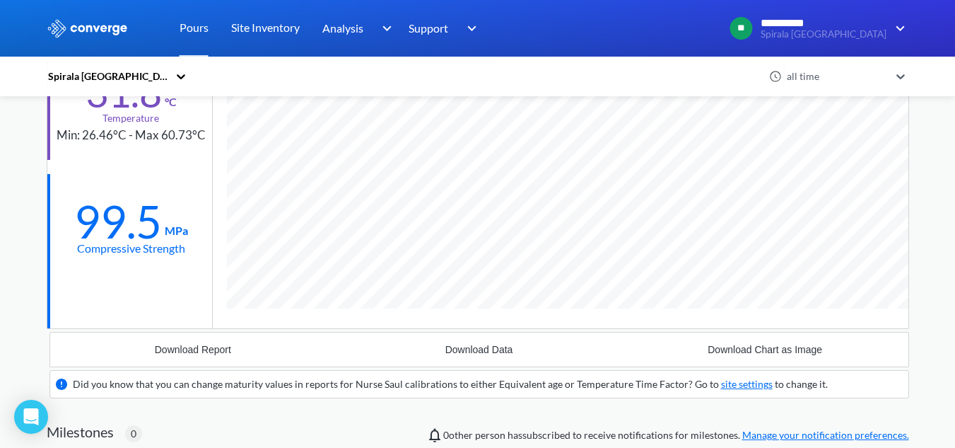 The image size is (955, 448). What do you see at coordinates (193, 349) in the screenshot?
I see `button: Download Report` at bounding box center [193, 349].